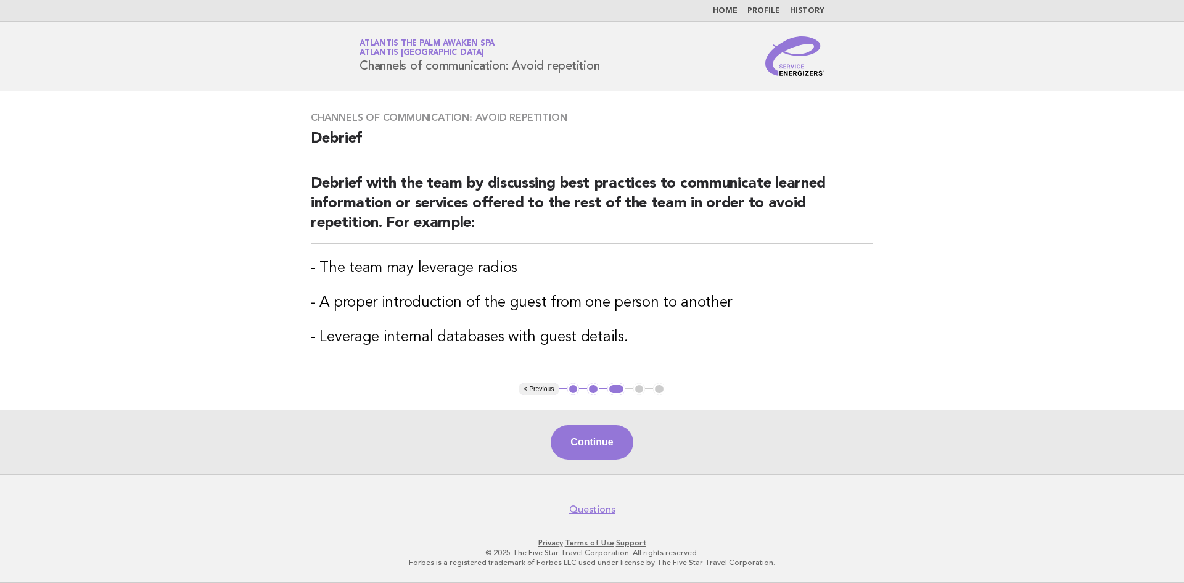  Describe the element at coordinates (592, 144) in the screenshot. I see `h2: Debrief` at that location.